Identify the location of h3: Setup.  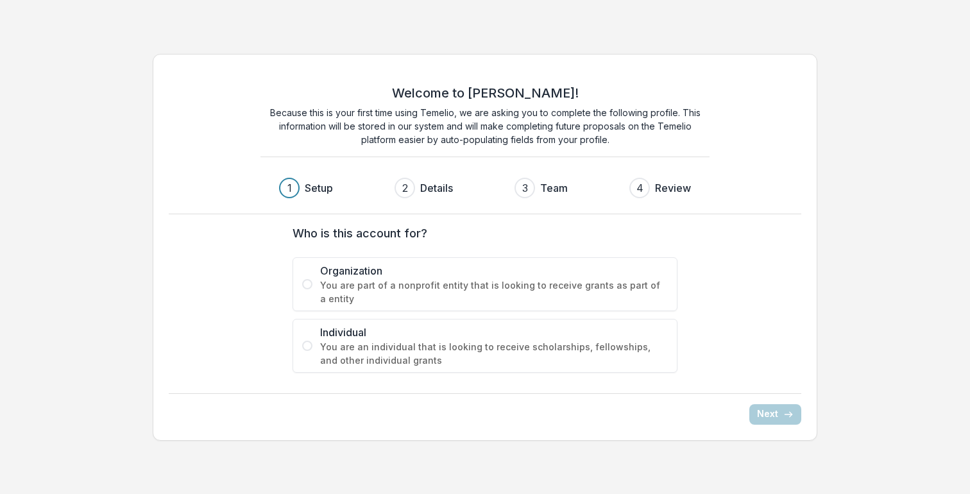
(319, 188).